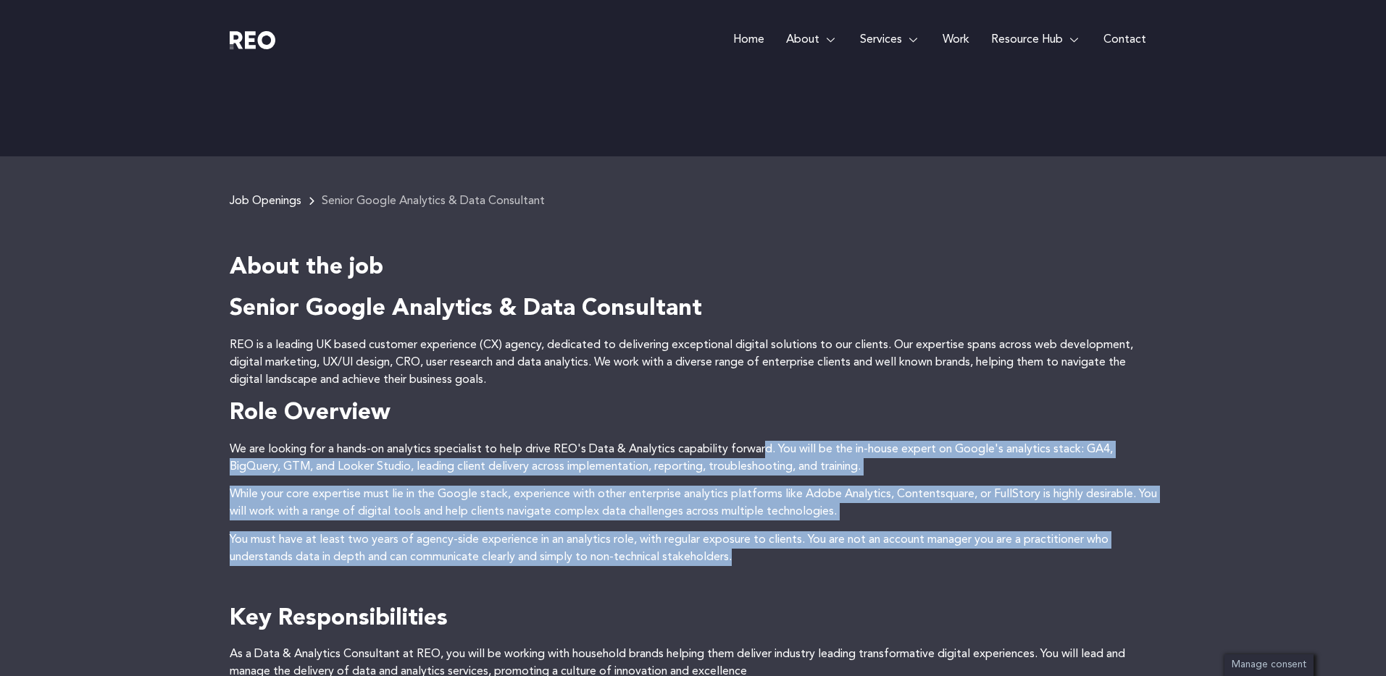 This screenshot has height=676, width=1386. What do you see at coordinates (1268, 665) in the screenshot?
I see `span: Manage consent` at bounding box center [1268, 665].